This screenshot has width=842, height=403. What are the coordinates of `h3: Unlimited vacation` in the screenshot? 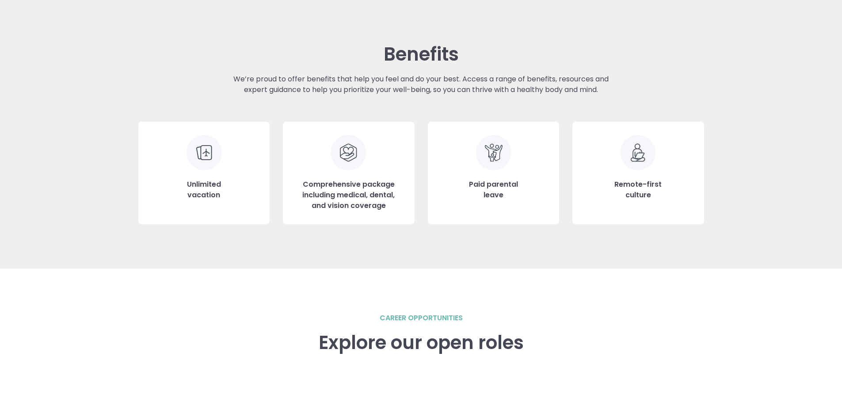 It's located at (204, 190).